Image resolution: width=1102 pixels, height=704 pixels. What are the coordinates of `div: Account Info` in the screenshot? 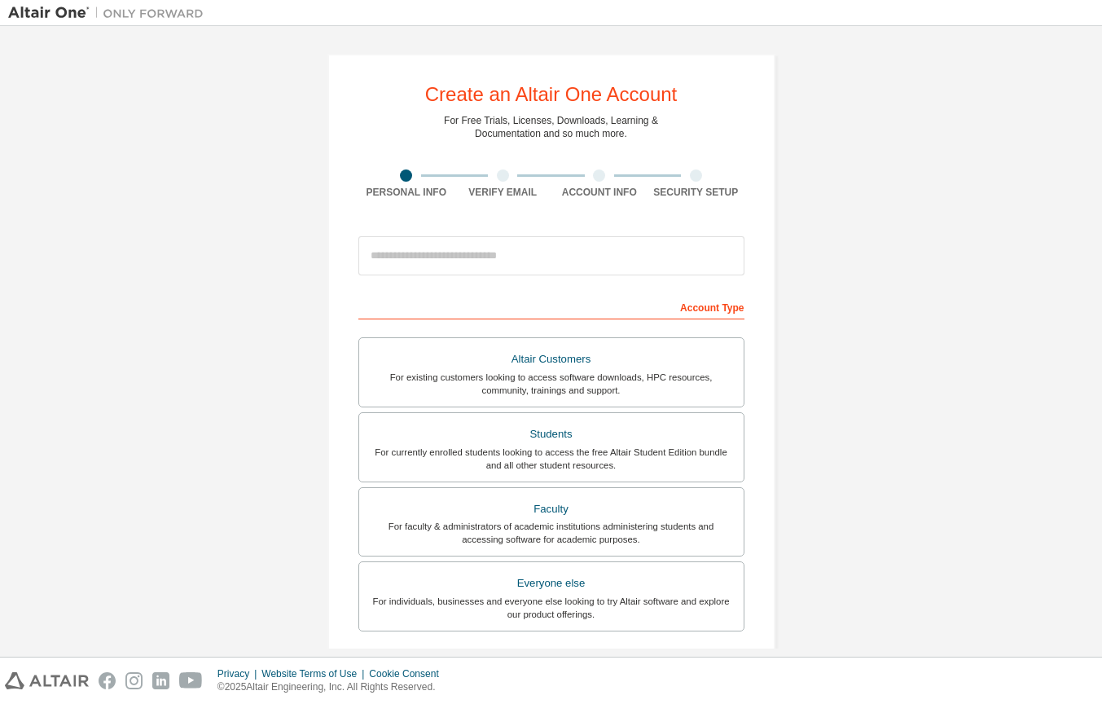 It's located at (599, 192).